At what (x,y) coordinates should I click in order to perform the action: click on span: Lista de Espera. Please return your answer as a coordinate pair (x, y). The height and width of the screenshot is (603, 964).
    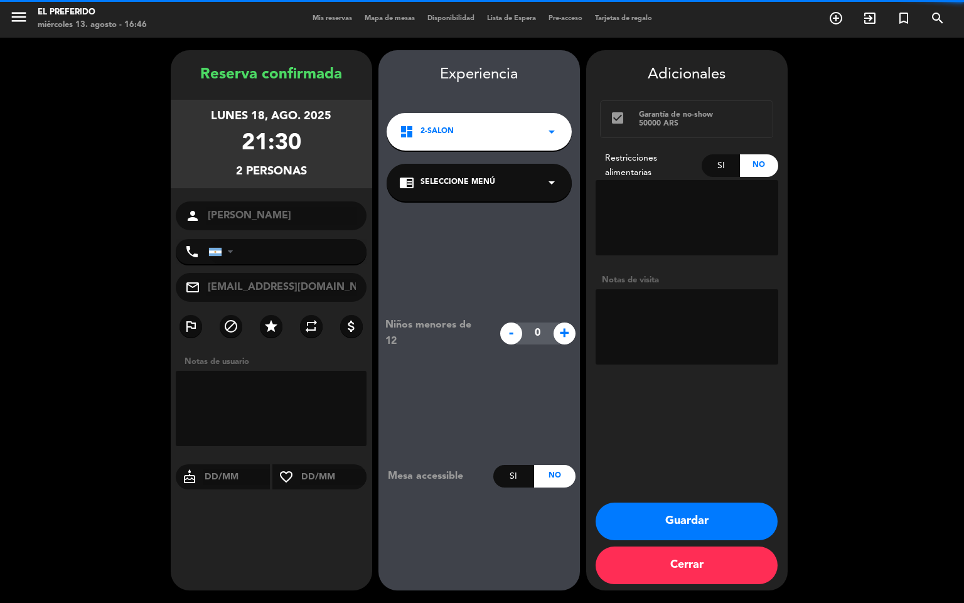
    Looking at the image, I should click on (512, 18).